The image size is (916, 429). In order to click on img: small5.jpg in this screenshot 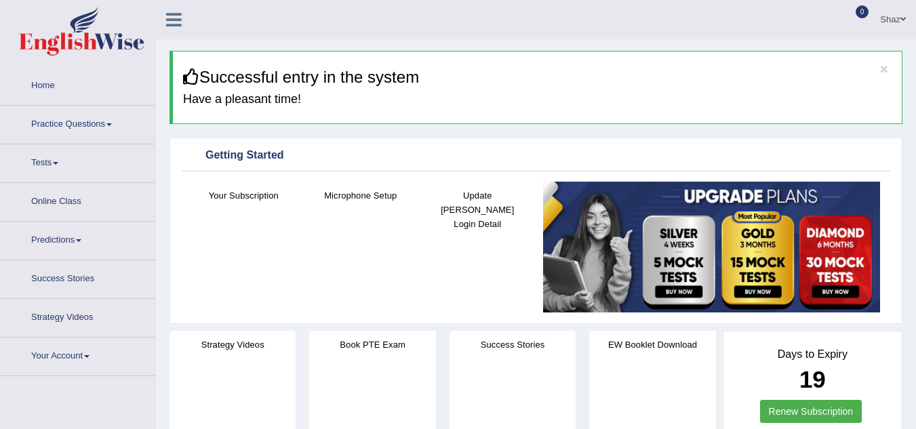, I will do `click(712, 247)`.